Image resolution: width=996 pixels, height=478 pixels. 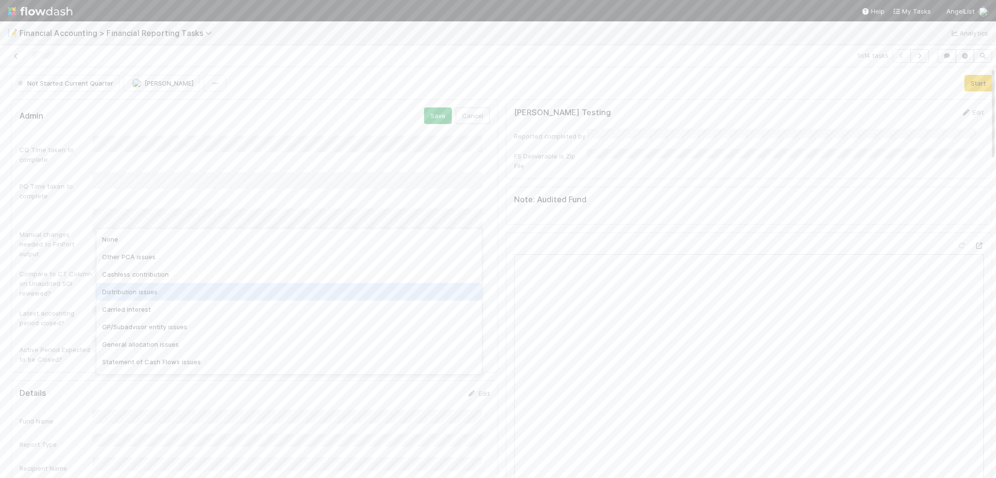 What do you see at coordinates (473, 116) in the screenshot?
I see `button: Cancel` at bounding box center [473, 116].